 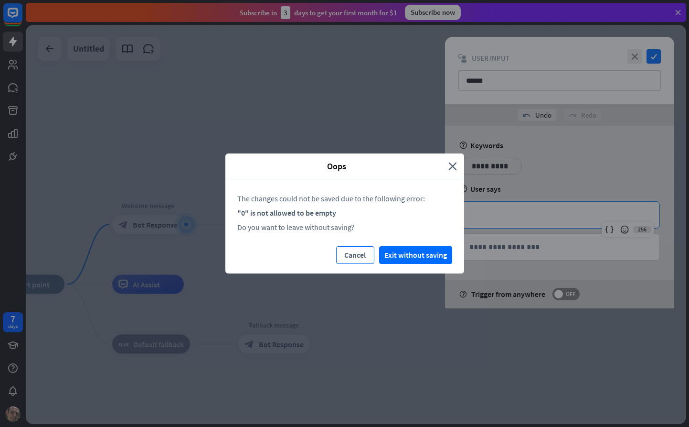 I want to click on i: close, so click(x=453, y=166).